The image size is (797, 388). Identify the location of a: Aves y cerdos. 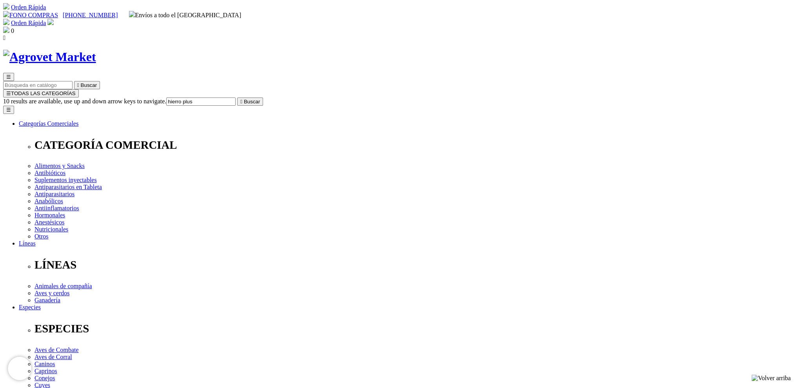
(52, 293).